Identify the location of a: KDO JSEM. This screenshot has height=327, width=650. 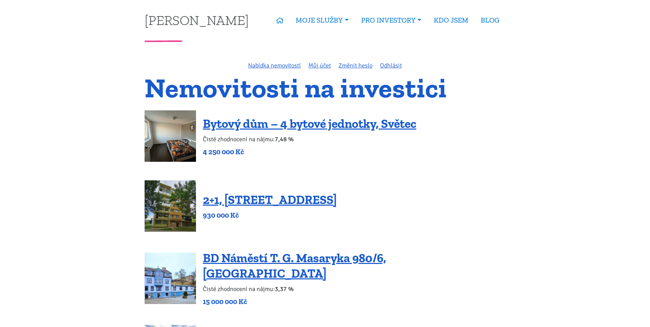
(451, 20).